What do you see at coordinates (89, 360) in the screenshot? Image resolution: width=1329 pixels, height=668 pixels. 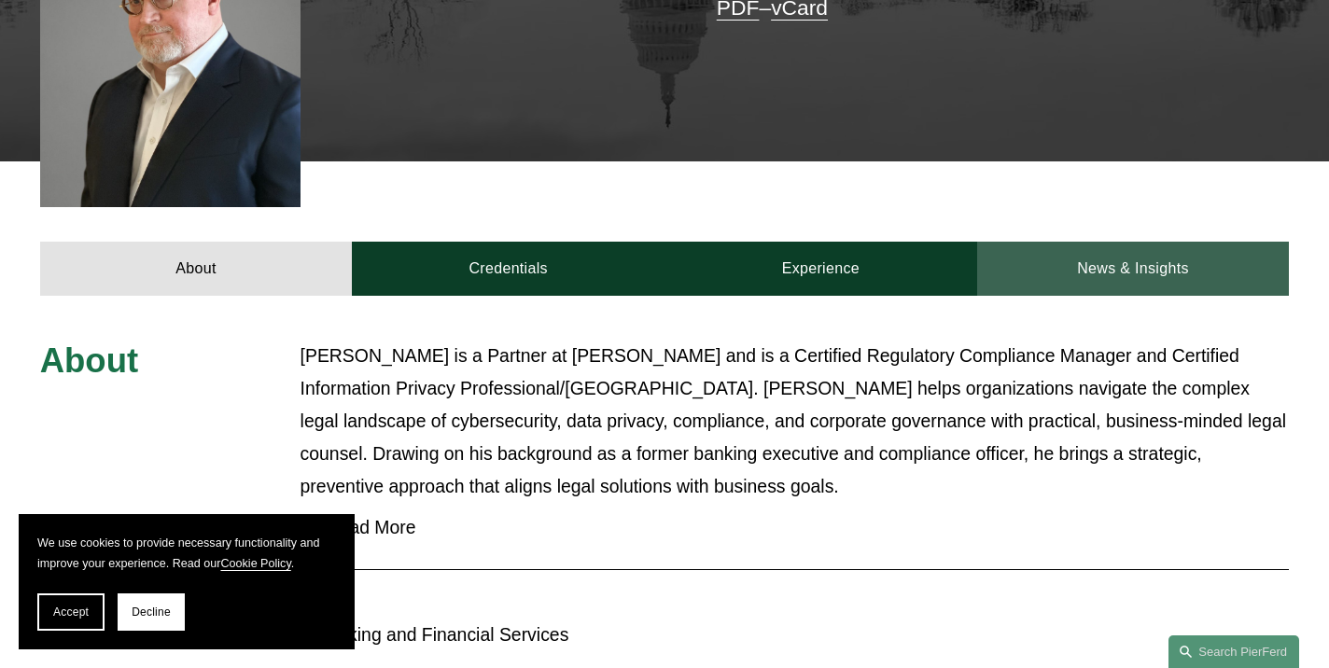 I see `span: About` at bounding box center [89, 360].